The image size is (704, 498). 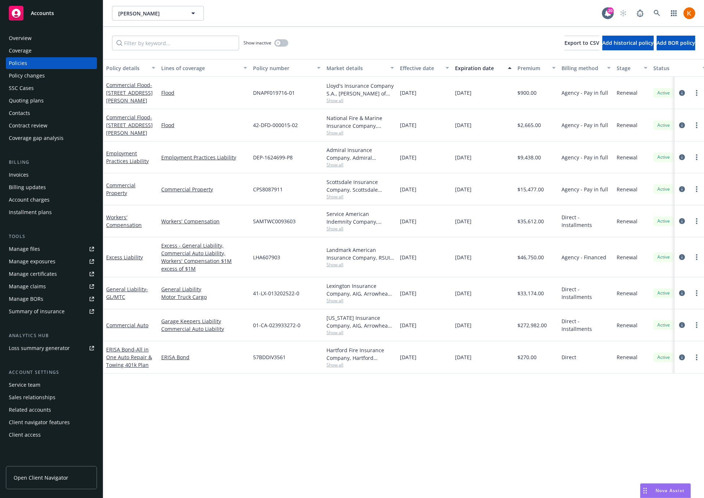 What do you see at coordinates (27, 187) in the screenshot?
I see `div: Billing updates` at bounding box center [27, 187].